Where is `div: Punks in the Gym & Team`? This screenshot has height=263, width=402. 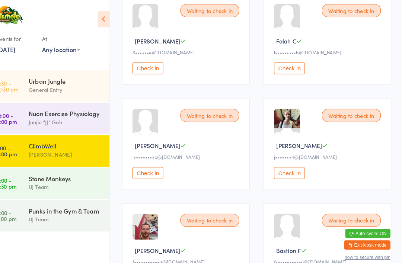
div: Punks in the Gym & Team is located at coordinates (76, 203).